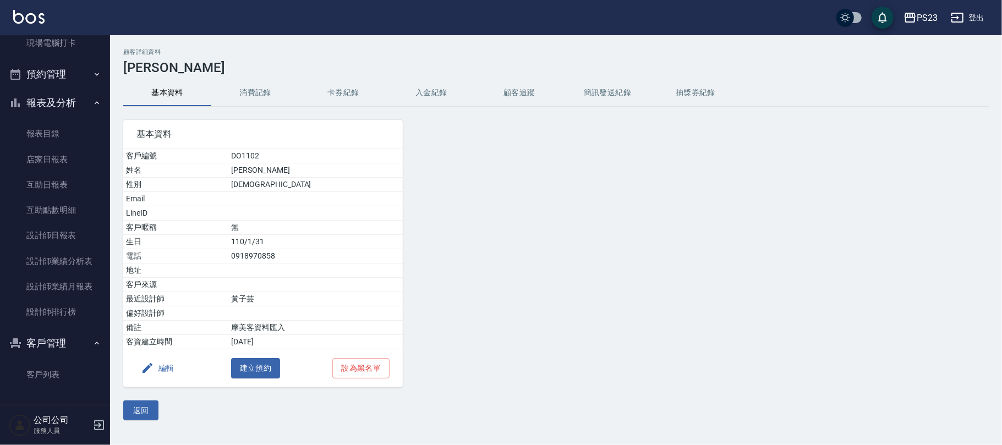 The image size is (1002, 445). I want to click on td: 無, so click(315, 228).